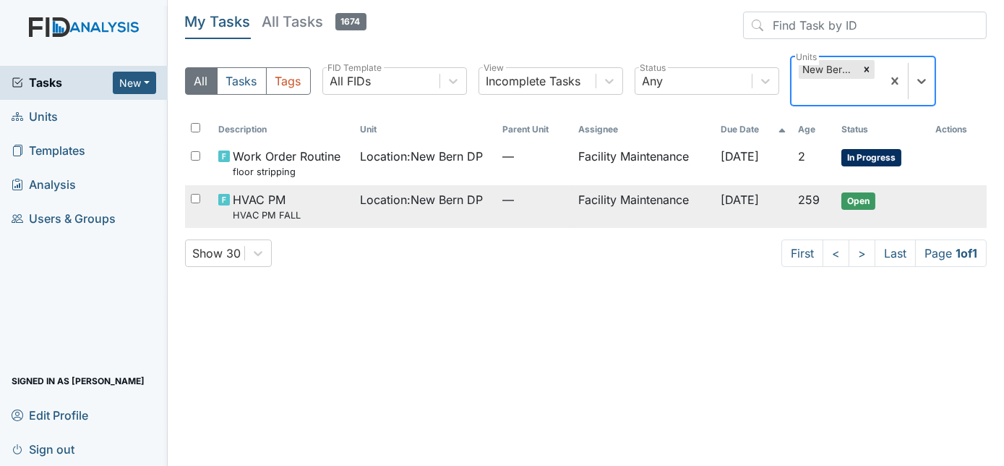  Describe the element at coordinates (958, 129) in the screenshot. I see `th: Actions` at that location.